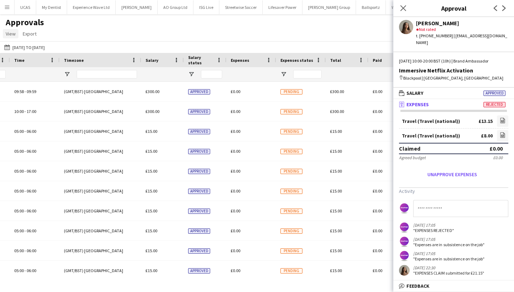 This screenshot has height=292, width=514. Describe the element at coordinates (11, 34) in the screenshot. I see `a: View` at that location.